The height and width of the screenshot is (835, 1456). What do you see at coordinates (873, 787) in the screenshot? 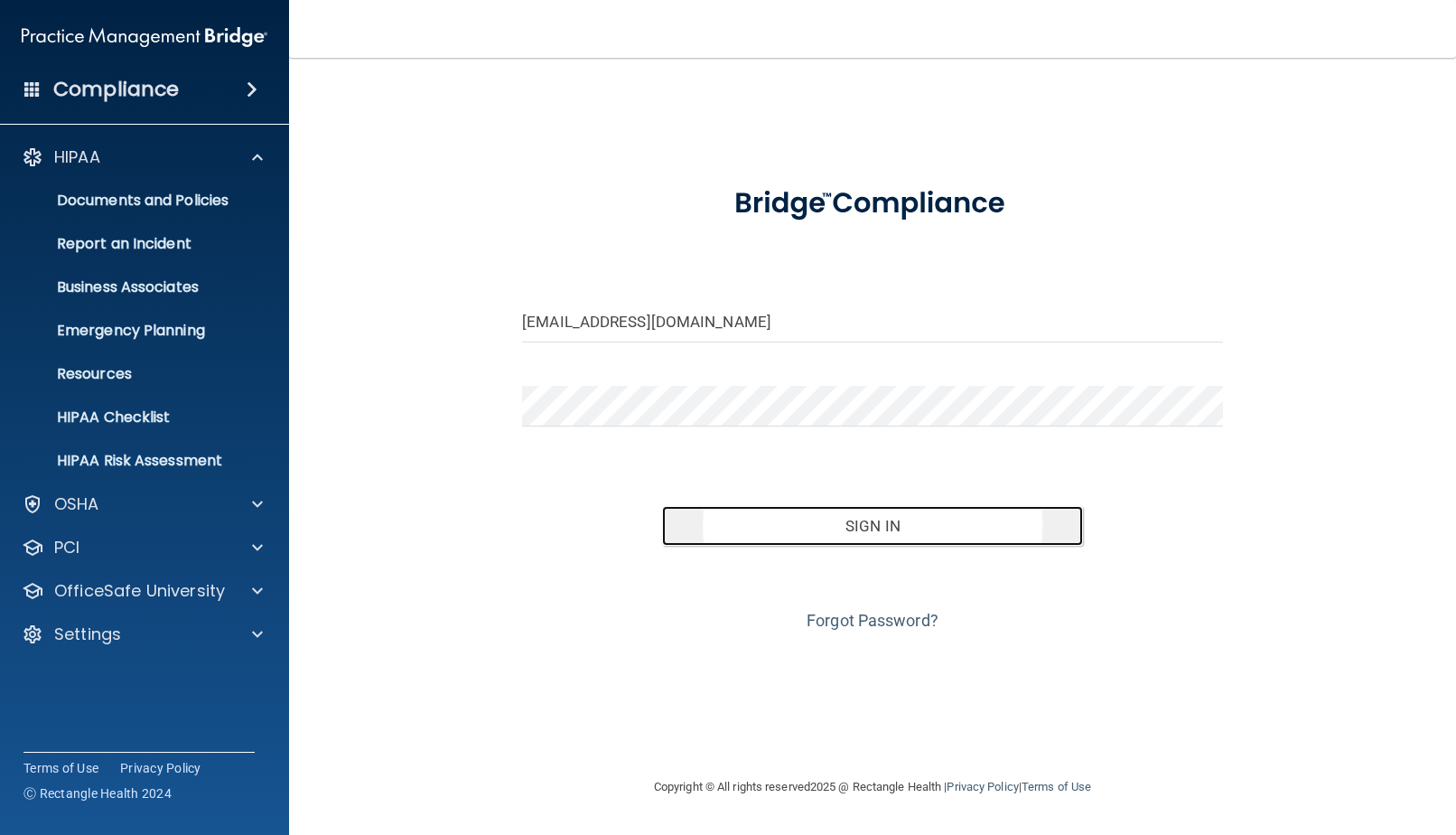
I see `div: Copyright © All rights reserved 2025 @ Rectangle Health | |` at bounding box center [873, 787].